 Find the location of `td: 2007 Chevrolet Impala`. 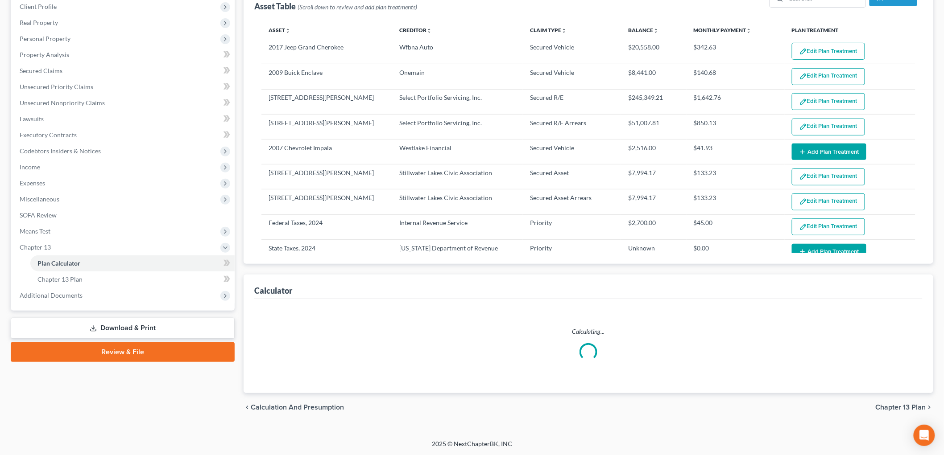

td: 2007 Chevrolet Impala is located at coordinates (327, 152).